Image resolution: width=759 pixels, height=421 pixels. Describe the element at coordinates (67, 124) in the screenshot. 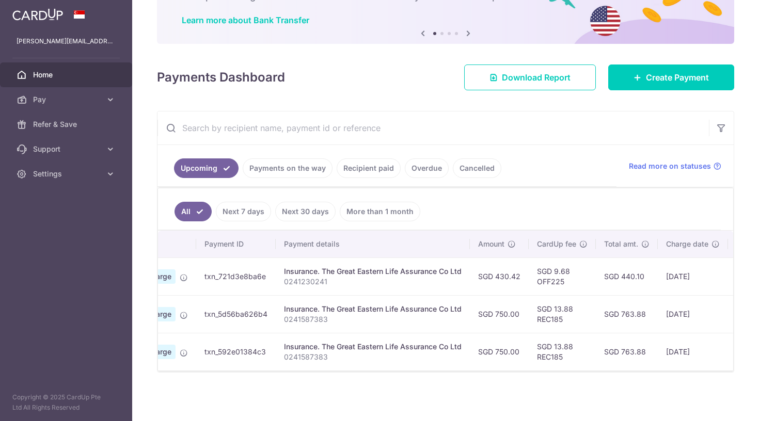

I see `span: Refer & Save` at that location.